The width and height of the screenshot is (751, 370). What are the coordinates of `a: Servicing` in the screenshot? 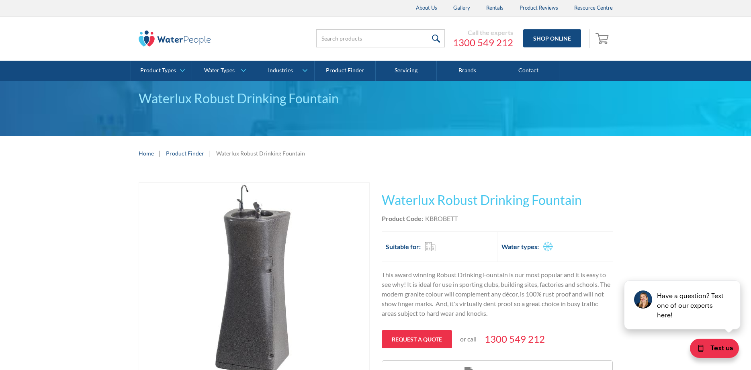 It's located at (406, 71).